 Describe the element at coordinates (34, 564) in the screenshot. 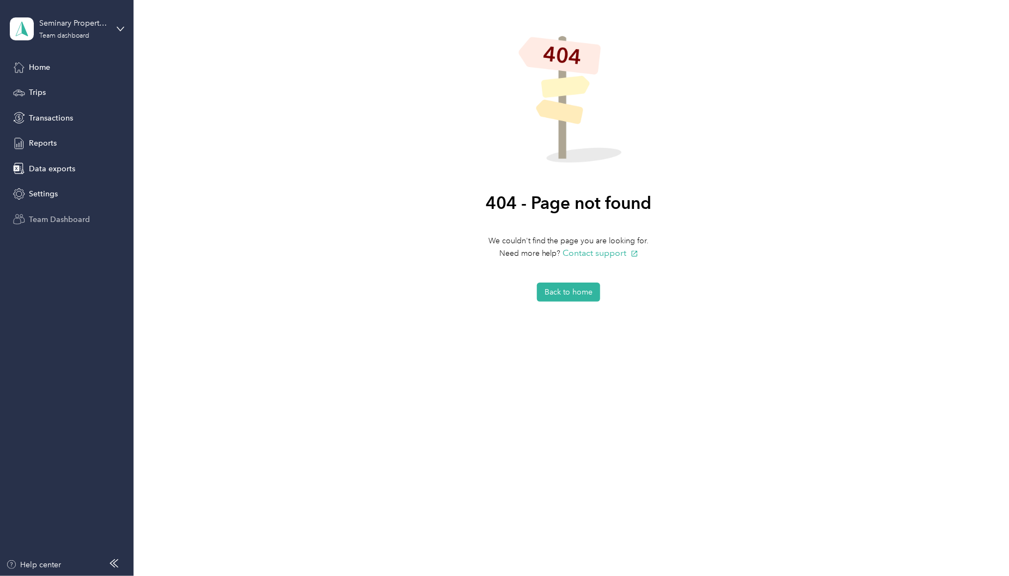

I see `div: Help center` at that location.